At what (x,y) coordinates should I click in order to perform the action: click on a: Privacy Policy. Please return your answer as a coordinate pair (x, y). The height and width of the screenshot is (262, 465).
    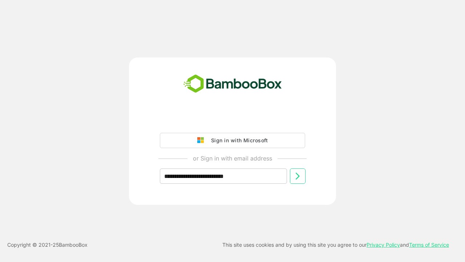
    Looking at the image, I should click on (384, 244).